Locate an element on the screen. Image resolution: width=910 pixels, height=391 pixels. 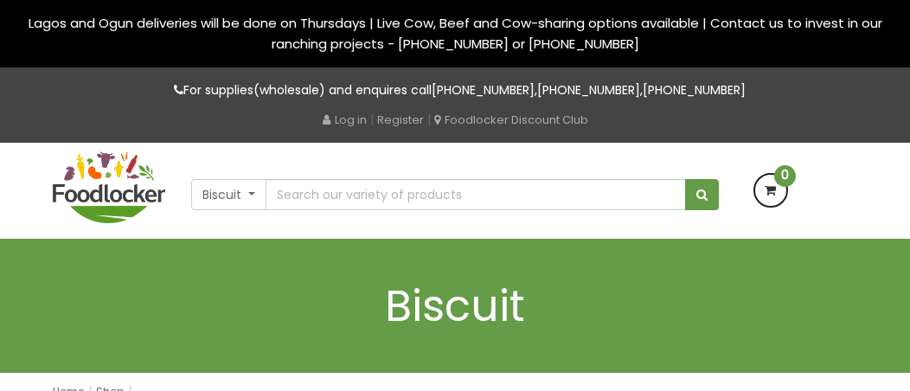
span: Lagos and Ogun deliveries will be done on Thursdays | Live Cow, Beef and Cow-sharing options avai... is located at coordinates (455, 33).